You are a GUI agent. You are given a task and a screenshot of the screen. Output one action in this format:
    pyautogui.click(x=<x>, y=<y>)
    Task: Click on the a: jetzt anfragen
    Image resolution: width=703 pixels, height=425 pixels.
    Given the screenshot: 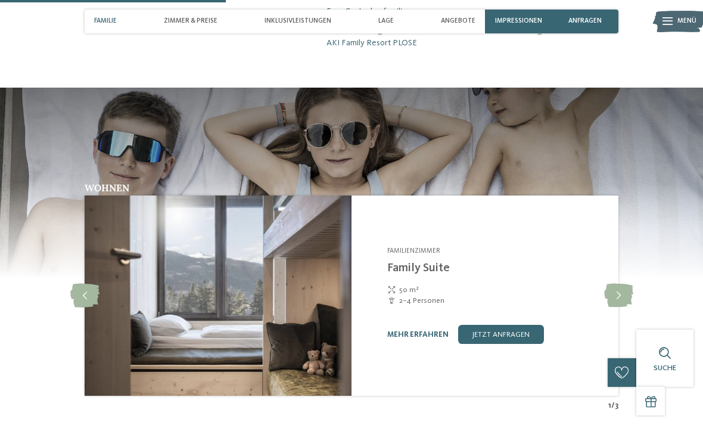 What is the action you would take?
    pyautogui.click(x=501, y=334)
    